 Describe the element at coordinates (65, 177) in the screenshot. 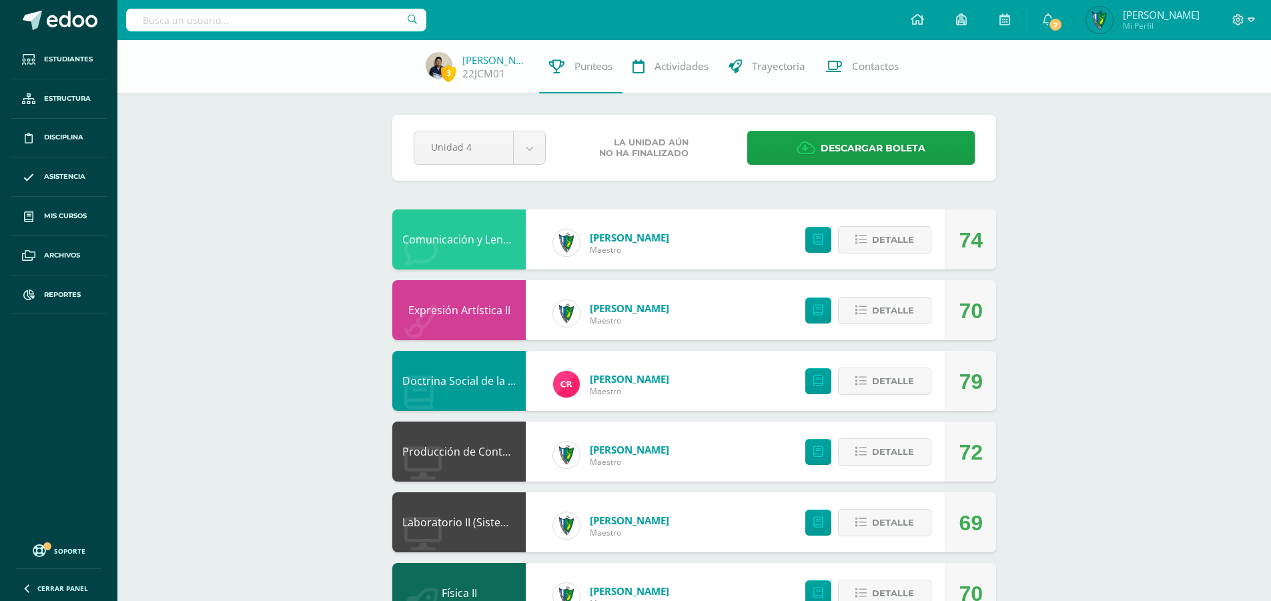

I see `span: Asistencia` at that location.